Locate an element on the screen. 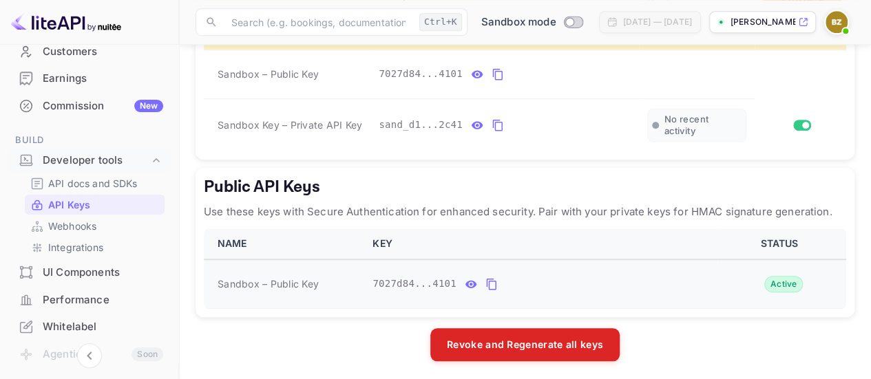 Image resolution: width=871 pixels, height=379 pixels. th: NAME is located at coordinates (284, 244).